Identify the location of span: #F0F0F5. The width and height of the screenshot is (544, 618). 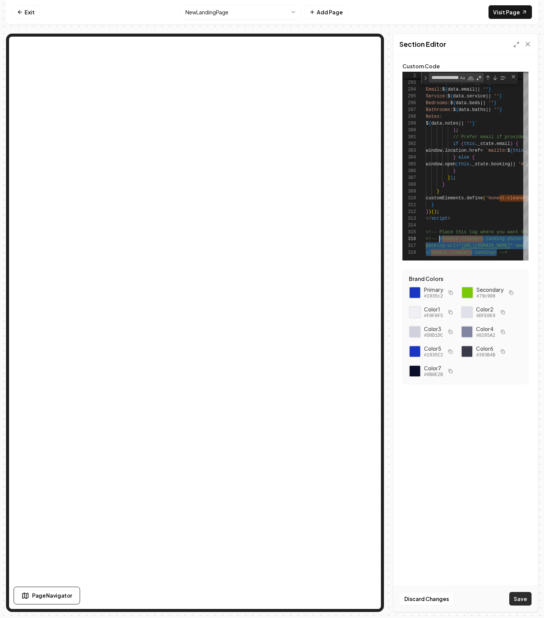
(433, 316).